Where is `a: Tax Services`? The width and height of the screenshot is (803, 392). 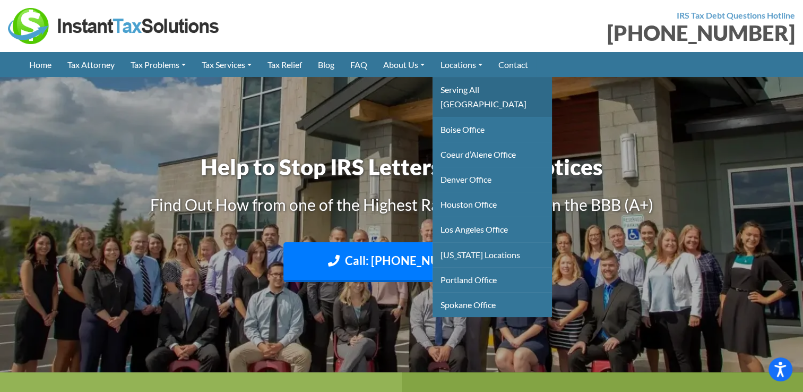 a: Tax Services is located at coordinates (227, 64).